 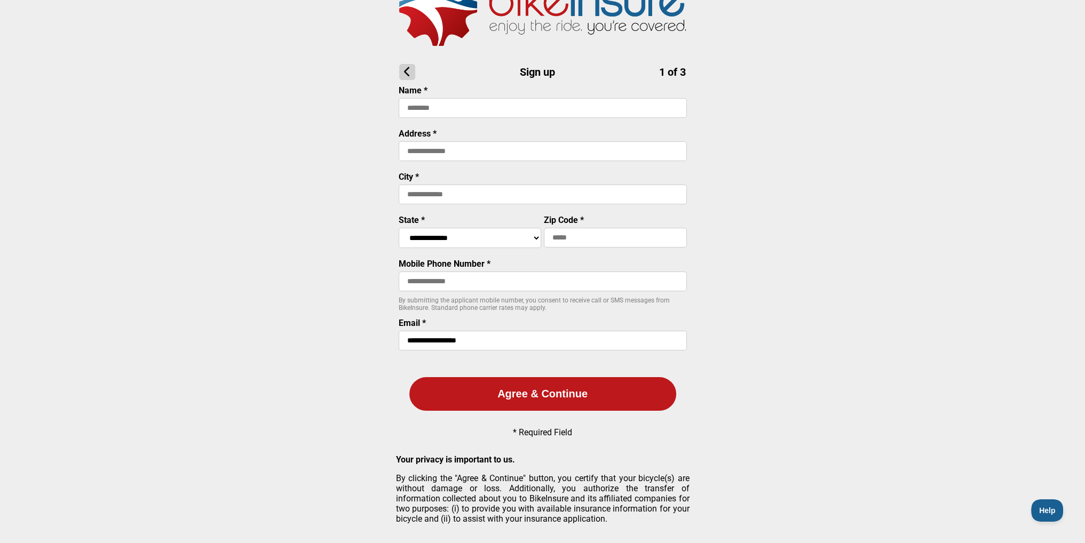 I want to click on button: Agree & Continue, so click(x=543, y=394).